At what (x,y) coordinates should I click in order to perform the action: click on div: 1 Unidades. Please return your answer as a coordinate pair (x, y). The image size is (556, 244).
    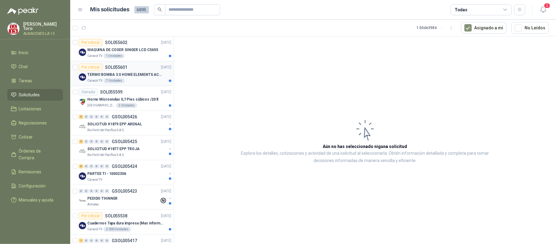
    Looking at the image, I should click on (114, 56).